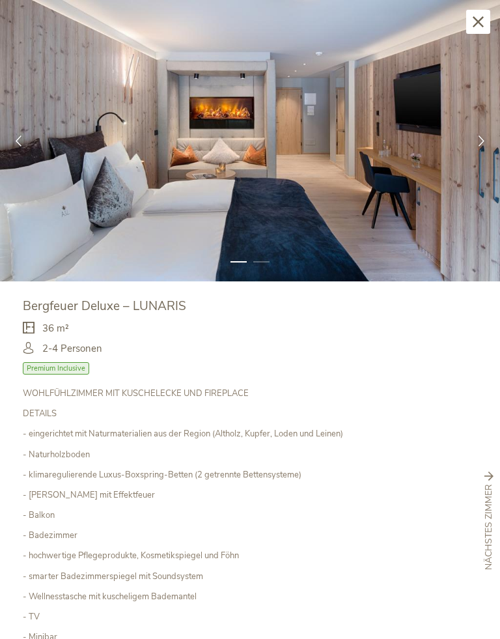 The width and height of the screenshot is (500, 639). I want to click on span: 36 m², so click(55, 328).